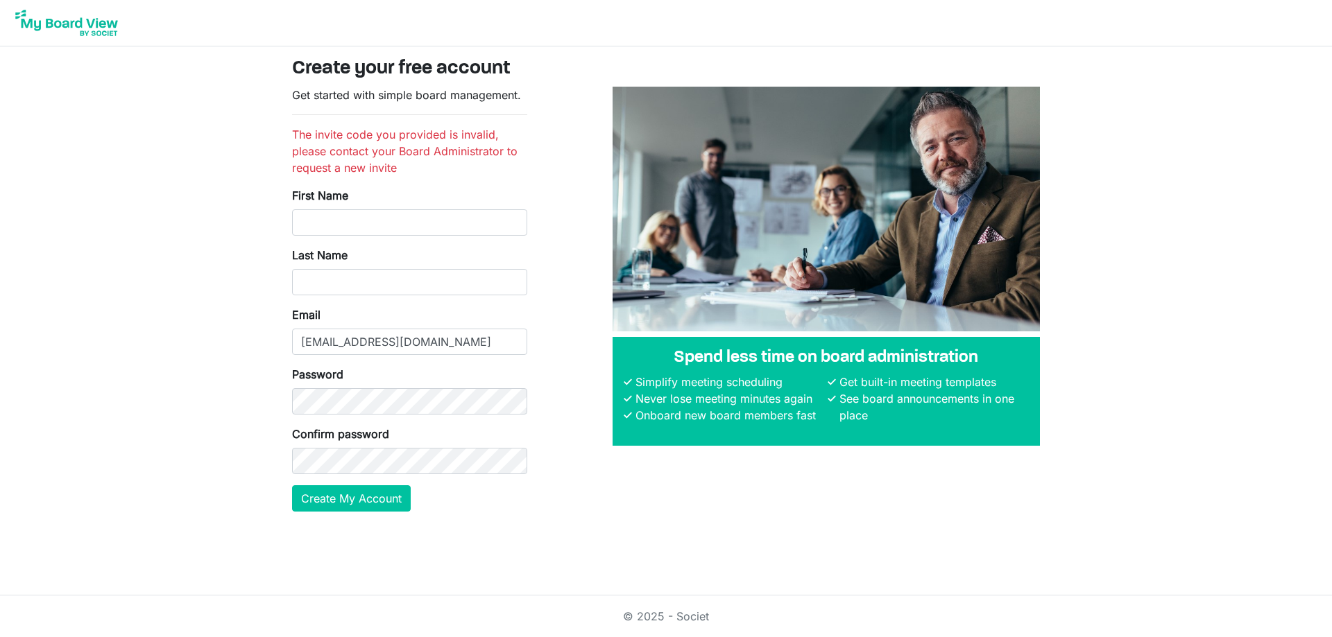 This screenshot has width=1332, height=637. I want to click on li: Simplify meeting scheduling, so click(728, 382).